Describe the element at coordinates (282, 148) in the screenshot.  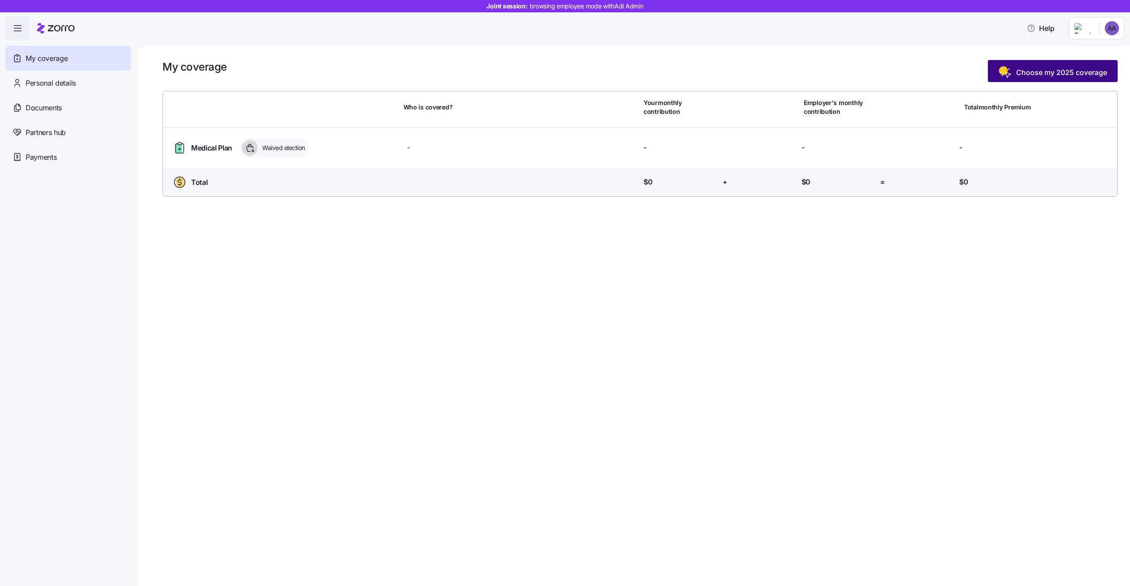
I see `span: Waived election` at that location.